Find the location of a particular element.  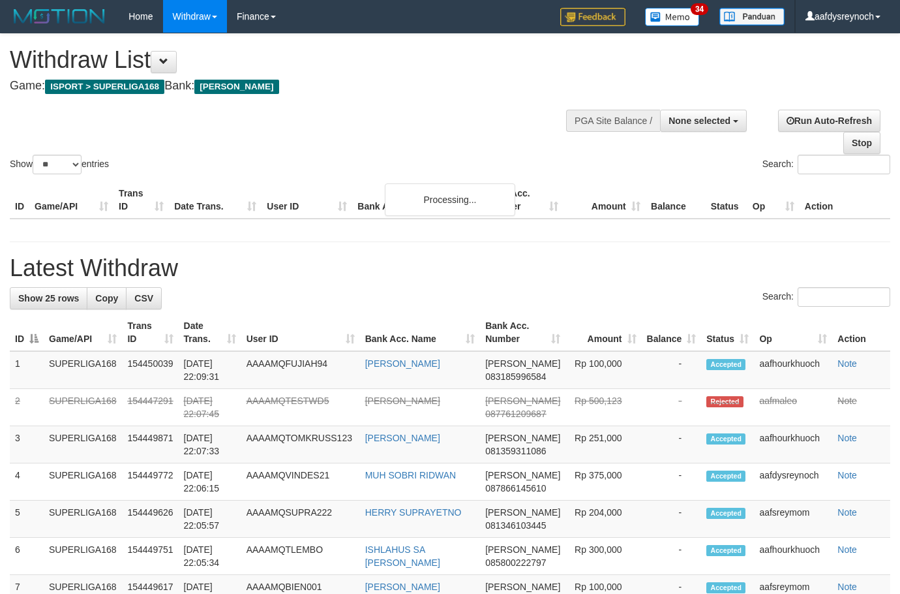

span: None selected is located at coordinates (699, 121).